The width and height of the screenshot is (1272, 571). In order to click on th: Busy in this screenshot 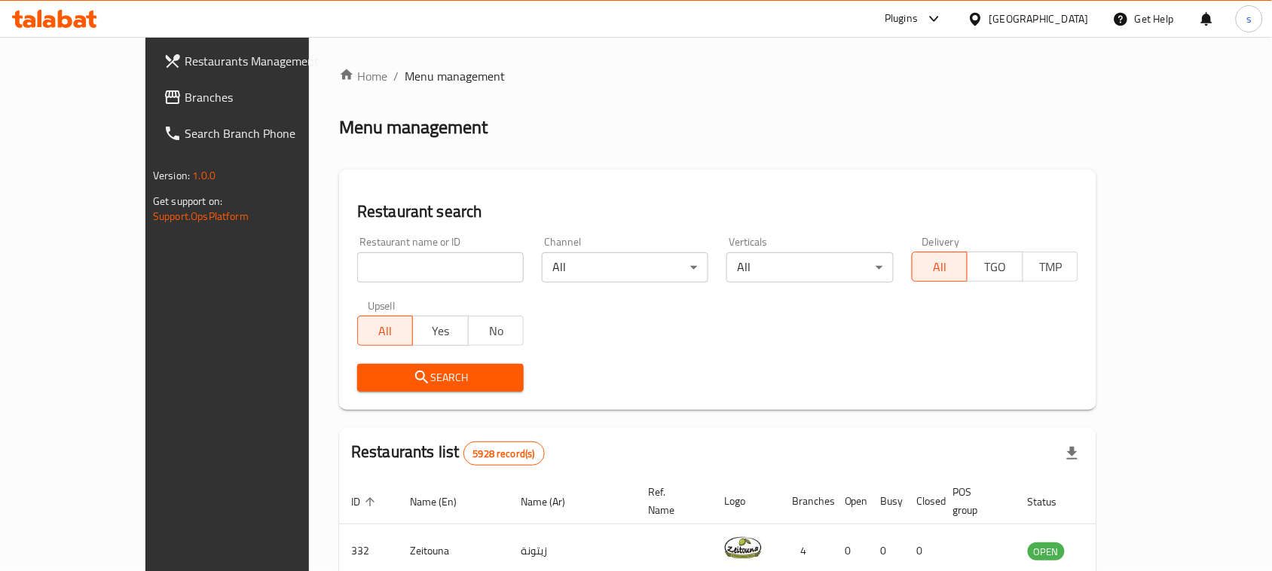, I will do `click(887, 501)`.